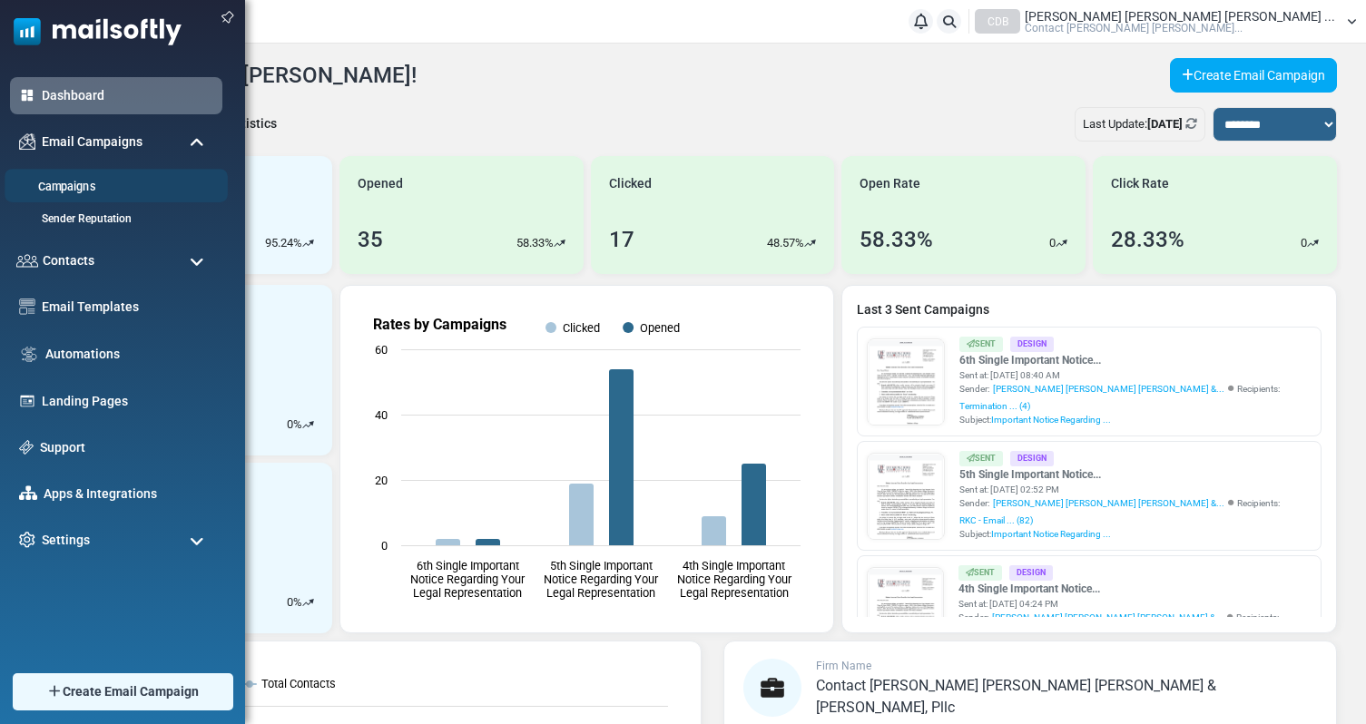  Describe the element at coordinates (381, 480) in the screenshot. I see `text: 20` at that location.